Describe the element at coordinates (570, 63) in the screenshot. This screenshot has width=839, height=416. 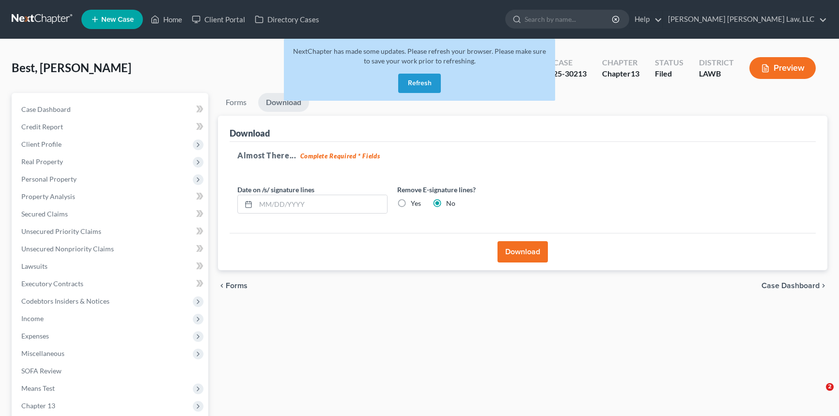
I see `div: Case` at that location.